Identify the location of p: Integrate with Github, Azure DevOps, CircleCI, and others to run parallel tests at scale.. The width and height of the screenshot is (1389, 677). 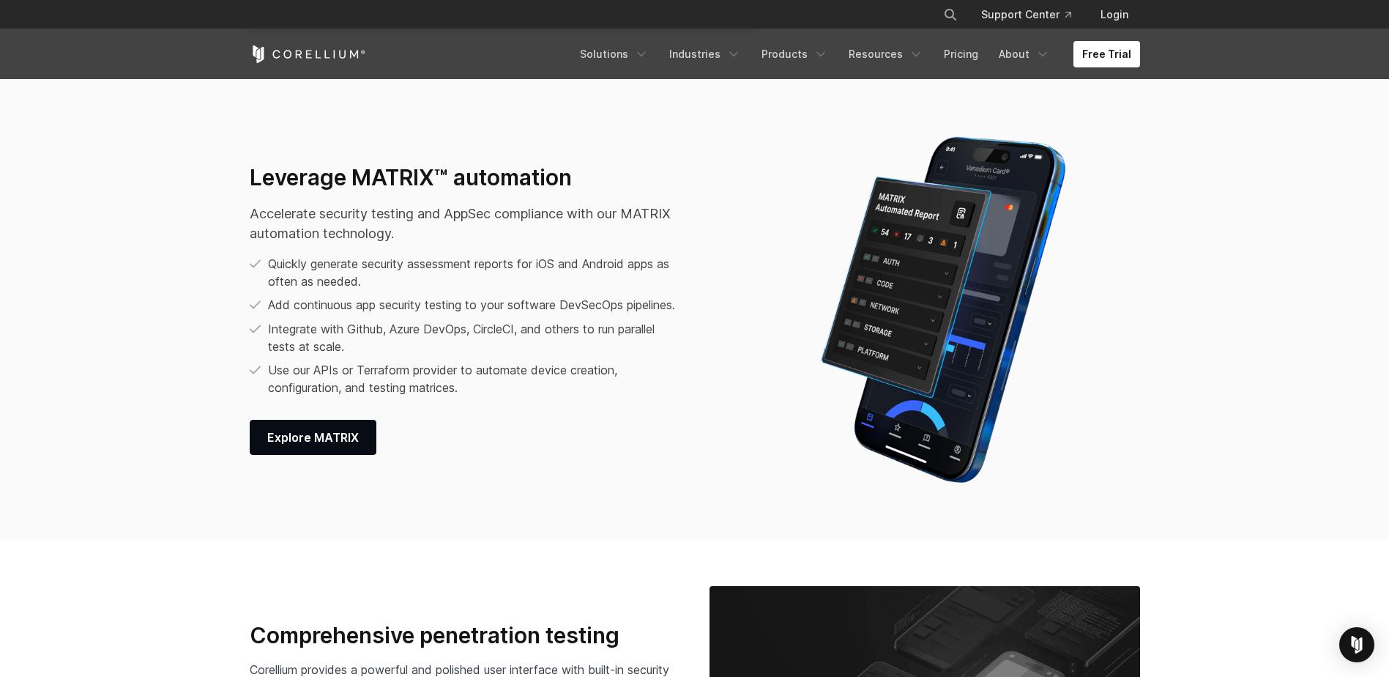
(476, 338).